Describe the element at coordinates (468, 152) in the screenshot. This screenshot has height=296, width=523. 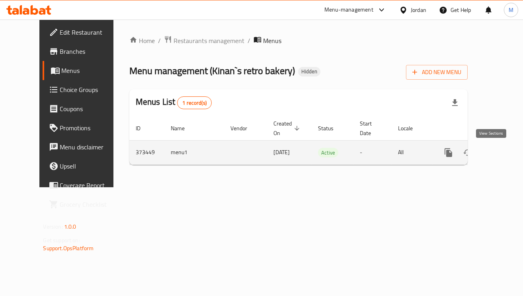
I see `button: Change Status` at that location.